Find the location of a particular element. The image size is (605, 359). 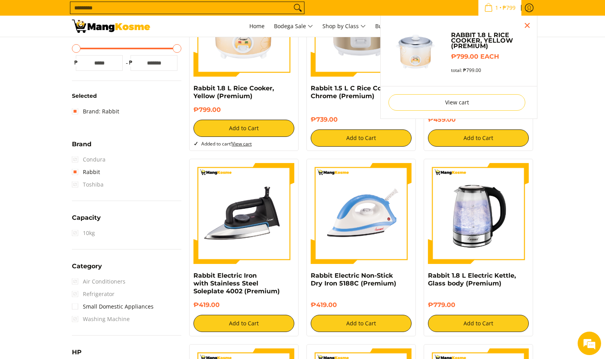

span: Refrigerator is located at coordinates (93, 294).